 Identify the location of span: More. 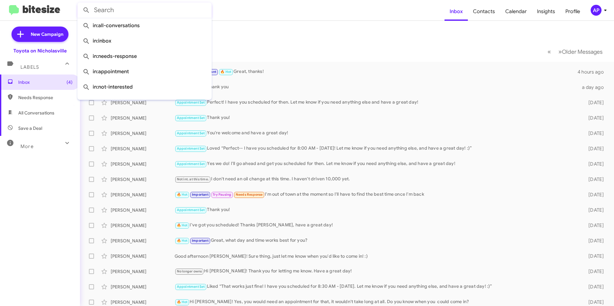
(27, 146).